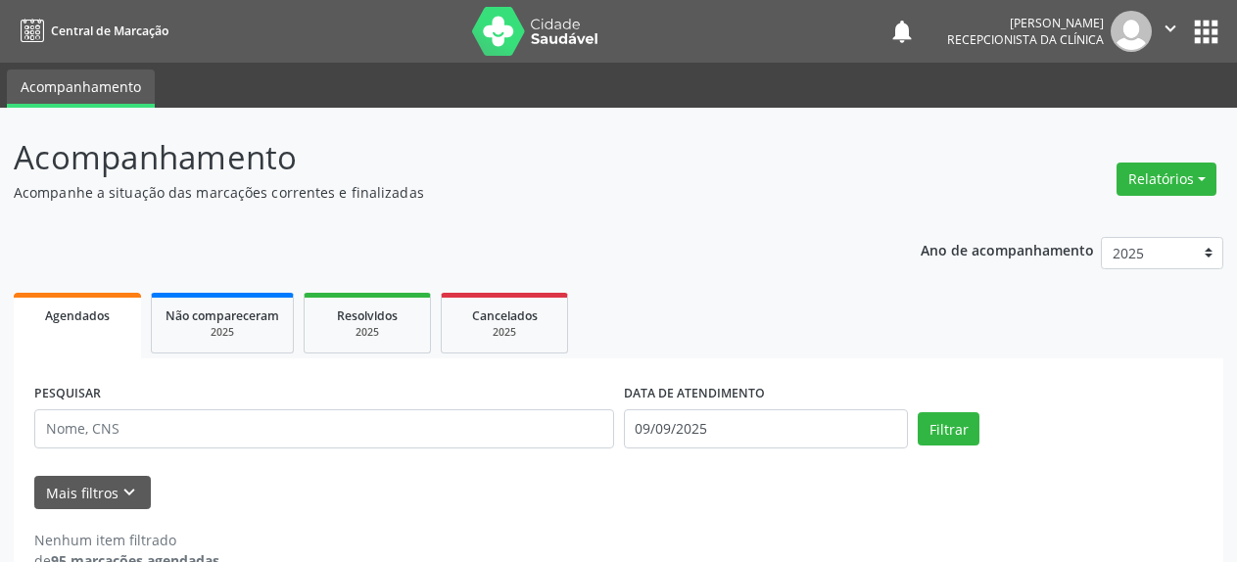  What do you see at coordinates (126, 540) in the screenshot?
I see `div: Nenhum item filtrado` at bounding box center [126, 540].